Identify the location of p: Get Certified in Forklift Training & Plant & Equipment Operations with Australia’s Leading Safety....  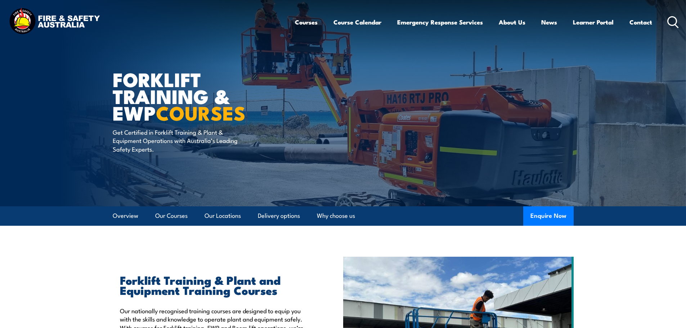
(178, 140).